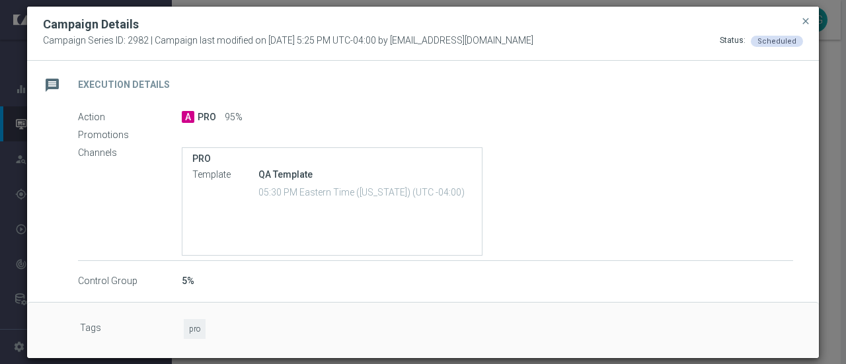 The height and width of the screenshot is (364, 846). Describe the element at coordinates (487, 281) in the screenshot. I see `div: 5%` at that location.